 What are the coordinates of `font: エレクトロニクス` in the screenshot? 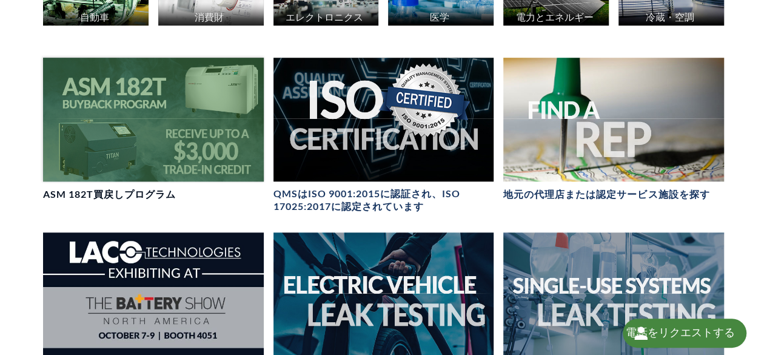 It's located at (325, 16).